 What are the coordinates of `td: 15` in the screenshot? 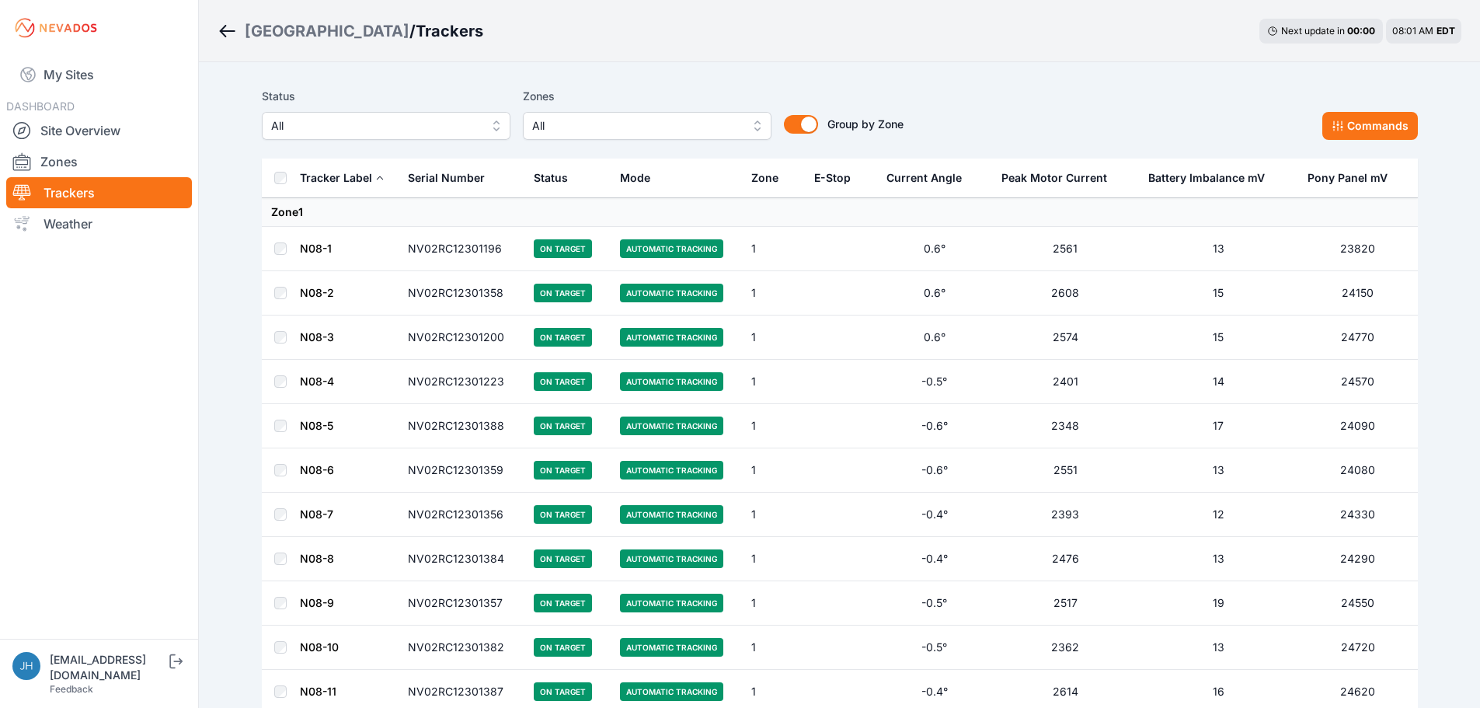 It's located at (1218, 337).